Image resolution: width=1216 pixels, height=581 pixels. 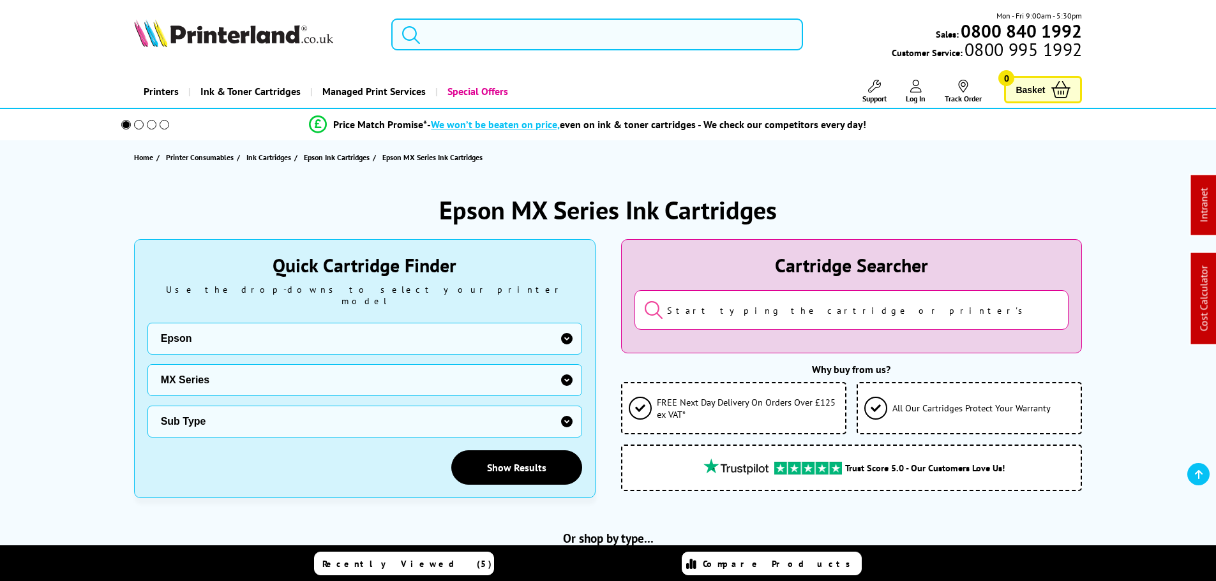 What do you see at coordinates (1020, 31) in the screenshot?
I see `a: 0800 840 1992` at bounding box center [1020, 31].